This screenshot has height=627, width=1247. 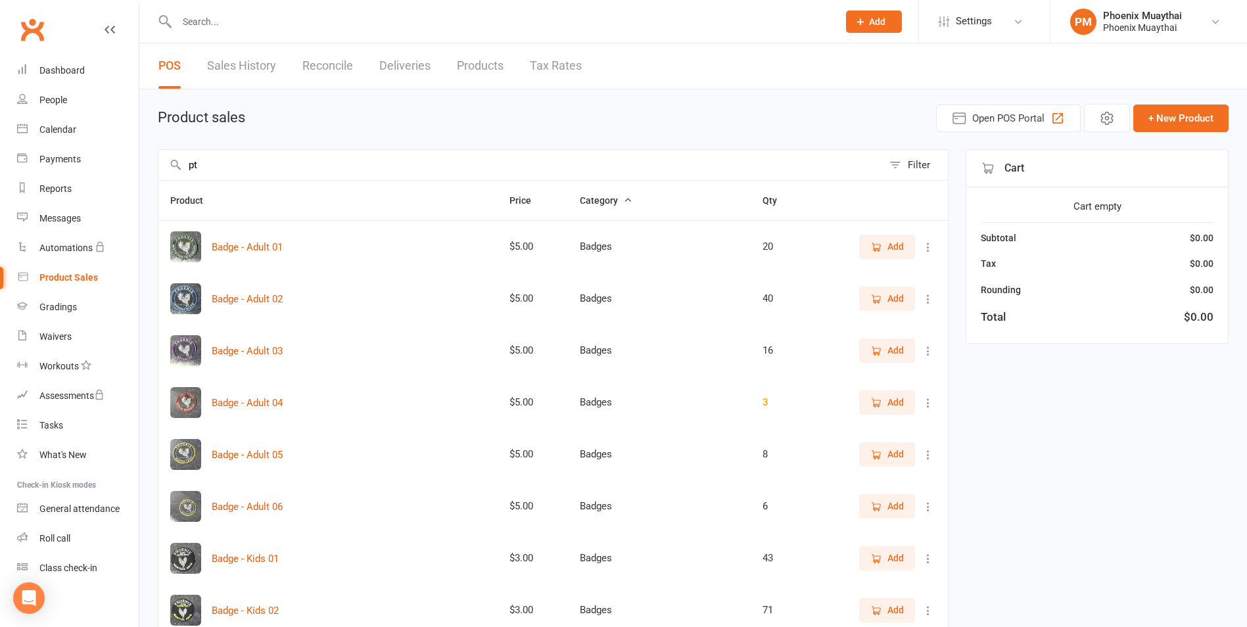 What do you see at coordinates (60, 218) in the screenshot?
I see `div: Messages` at bounding box center [60, 218].